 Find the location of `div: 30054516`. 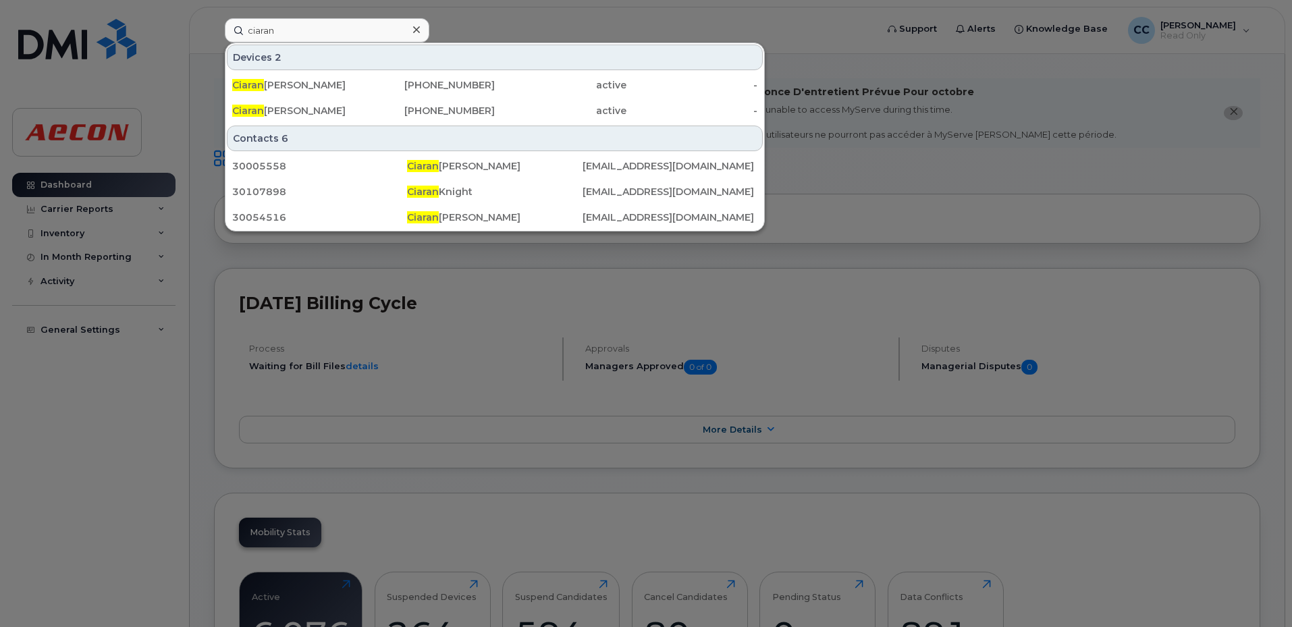

div: 30054516 is located at coordinates (319, 217).